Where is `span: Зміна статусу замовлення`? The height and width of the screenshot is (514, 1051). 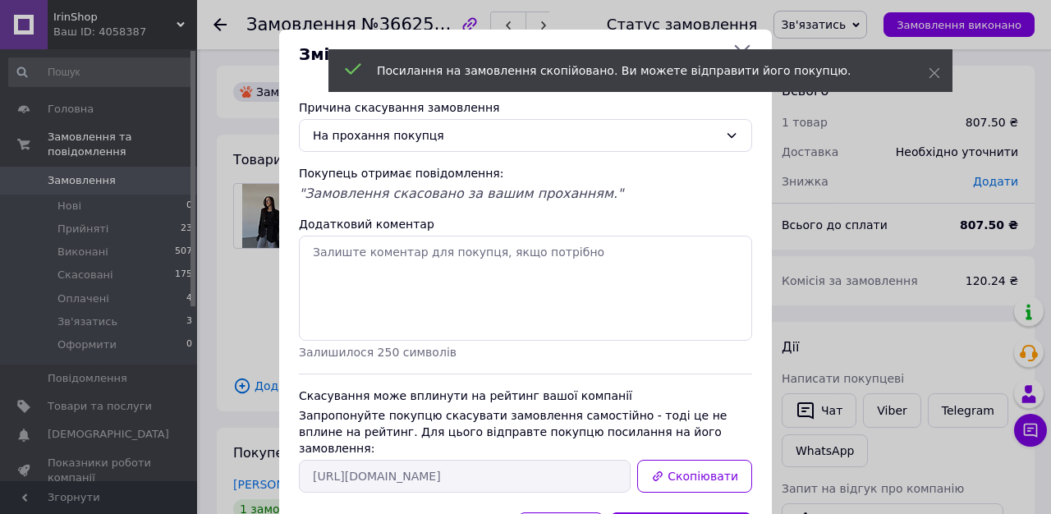
span: Зміна статусу замовлення is located at coordinates (512, 54).